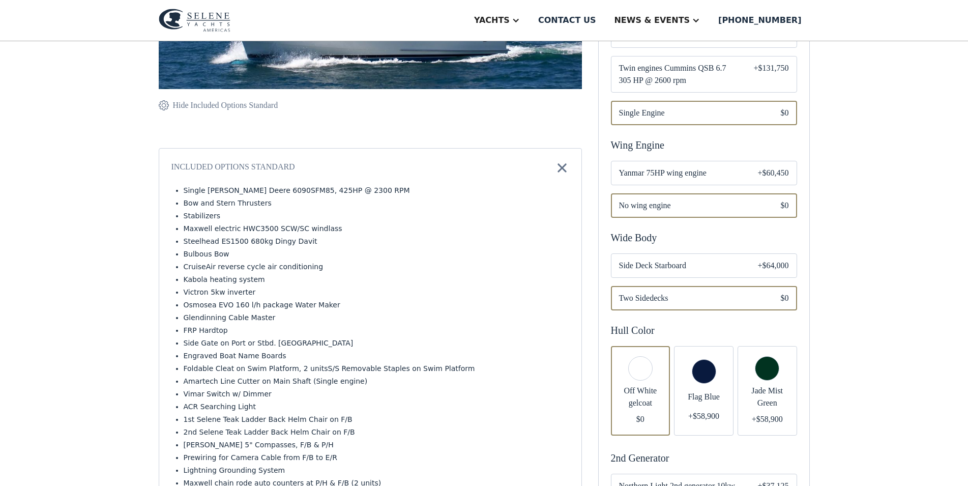 The image size is (968, 486). Describe the element at coordinates (640, 397) in the screenshot. I see `span: Off White gelcoat` at that location.